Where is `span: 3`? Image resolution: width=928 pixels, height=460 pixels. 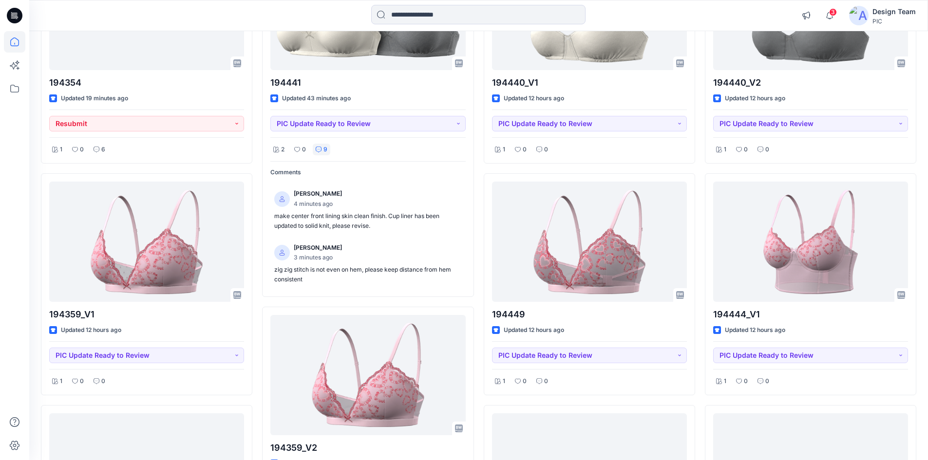
span: 3 is located at coordinates (833, 12).